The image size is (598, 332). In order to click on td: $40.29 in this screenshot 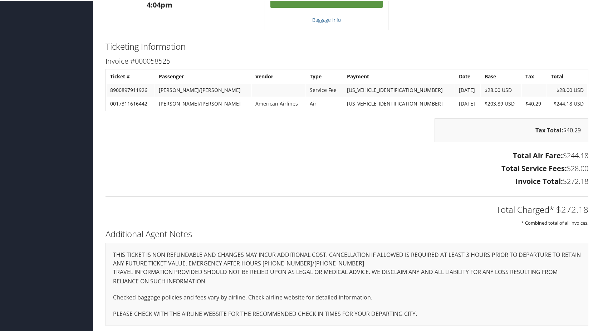, I will do `click(534, 103)`.